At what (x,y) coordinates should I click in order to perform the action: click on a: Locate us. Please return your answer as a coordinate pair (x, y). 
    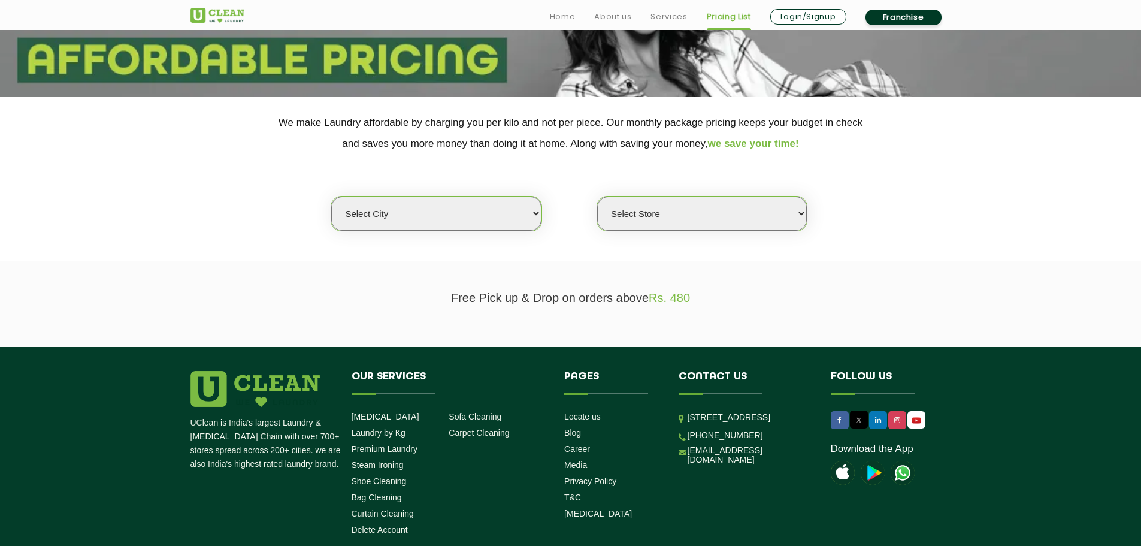
    Looking at the image, I should click on (582, 416).